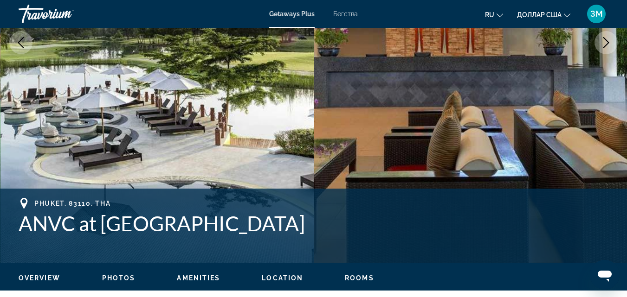 This screenshot has height=297, width=627. I want to click on a: Getaways Plus, so click(292, 14).